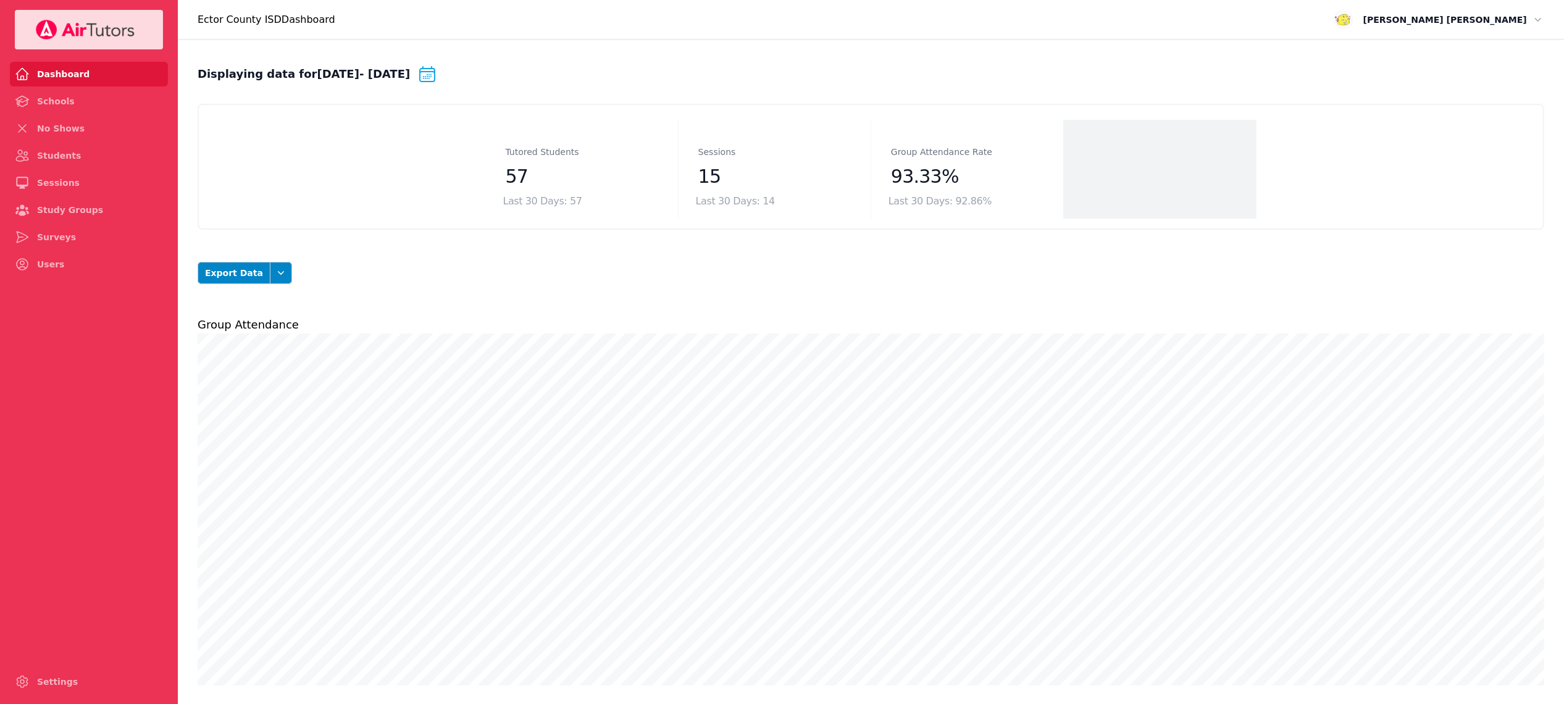 This screenshot has height=704, width=1564. What do you see at coordinates (1343, 20) in the screenshot?
I see `img: avatar` at bounding box center [1343, 20].